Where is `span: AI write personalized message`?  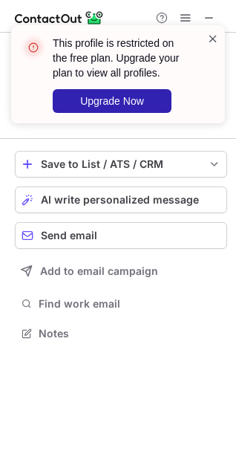
span: AI write personalized message is located at coordinates (120, 200).